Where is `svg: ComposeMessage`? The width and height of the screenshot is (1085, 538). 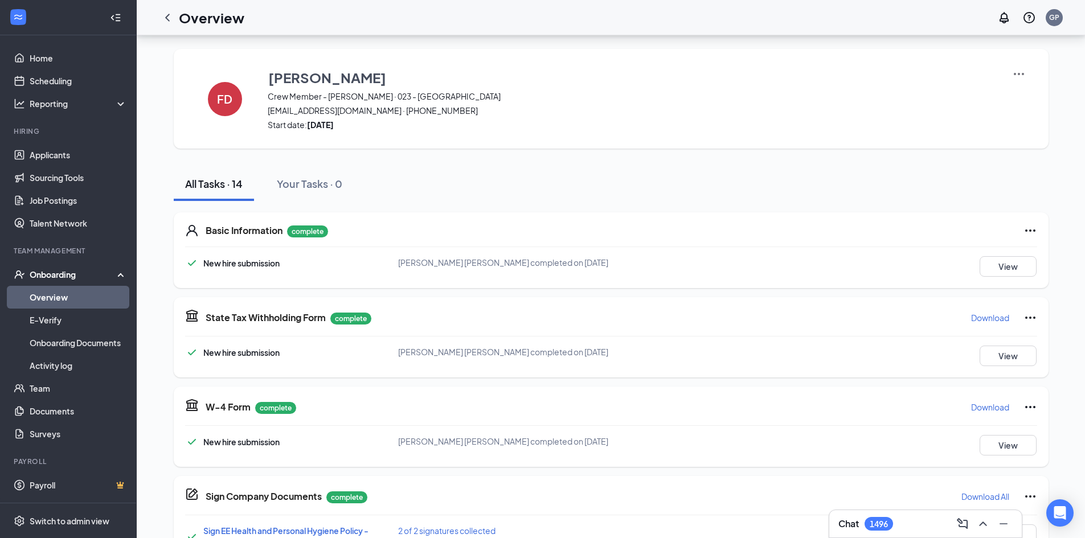 svg: ComposeMessage is located at coordinates (962, 524).